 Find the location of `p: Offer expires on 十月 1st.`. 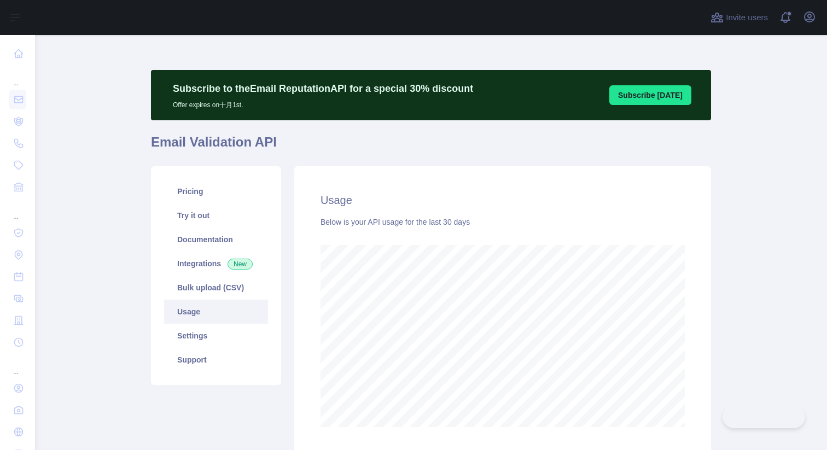

p: Offer expires on 十月 1st. is located at coordinates (323, 103).